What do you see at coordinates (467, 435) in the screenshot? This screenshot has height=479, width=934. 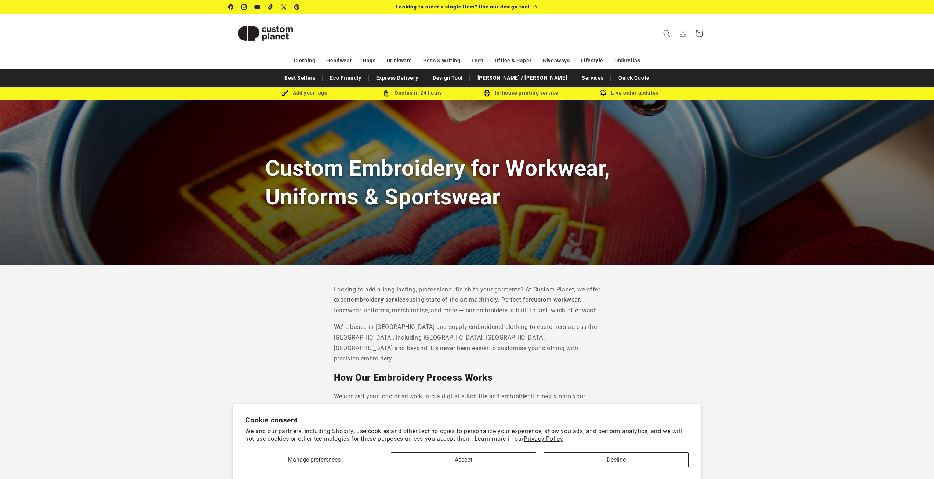 I see `p: We and our partners, including Shopify, use cookies and other technologies to personalize your ex...` at bounding box center [467, 435].